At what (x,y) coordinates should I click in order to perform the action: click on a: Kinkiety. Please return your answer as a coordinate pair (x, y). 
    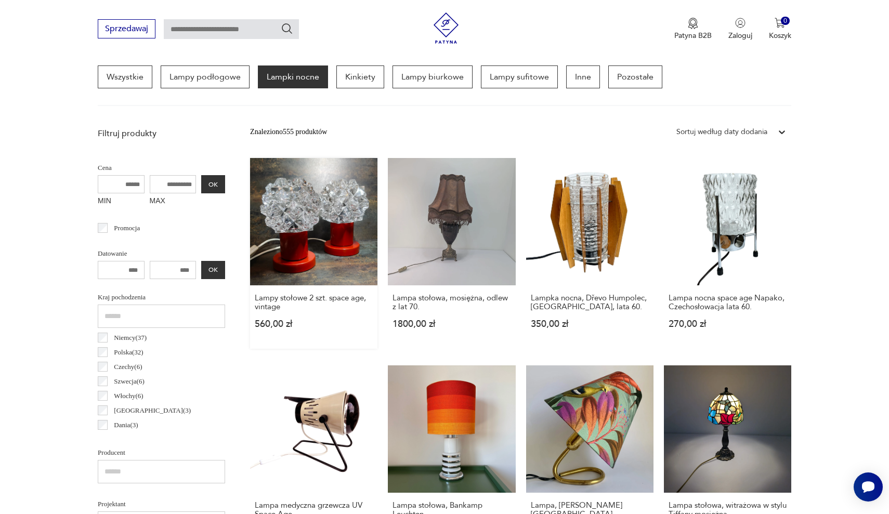
    Looking at the image, I should click on (360, 77).